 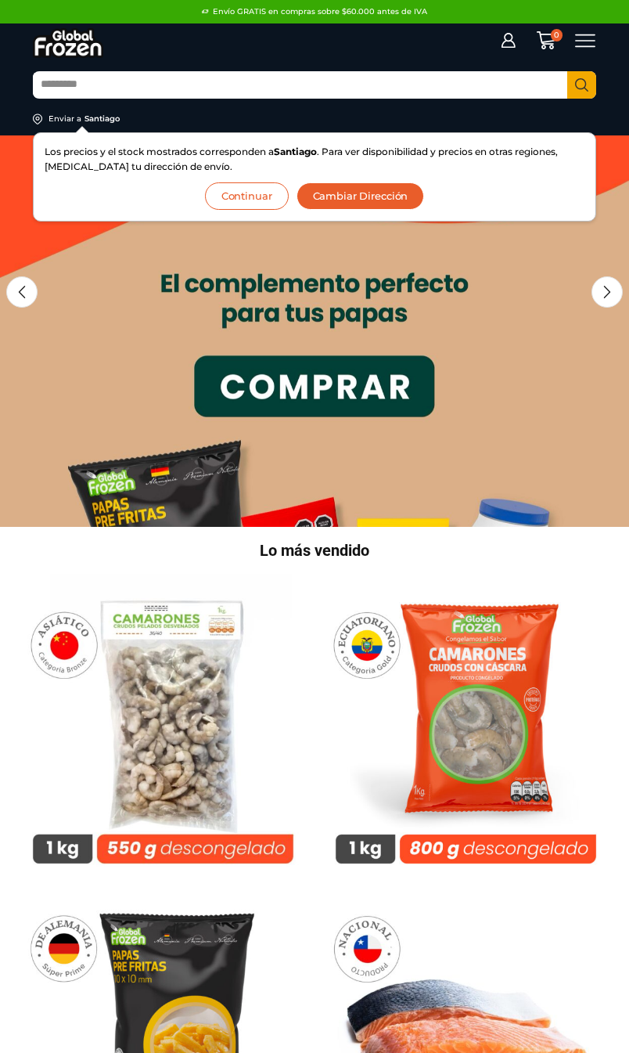 What do you see at coordinates (557, 35) in the screenshot?
I see `span: 0` at bounding box center [557, 35].